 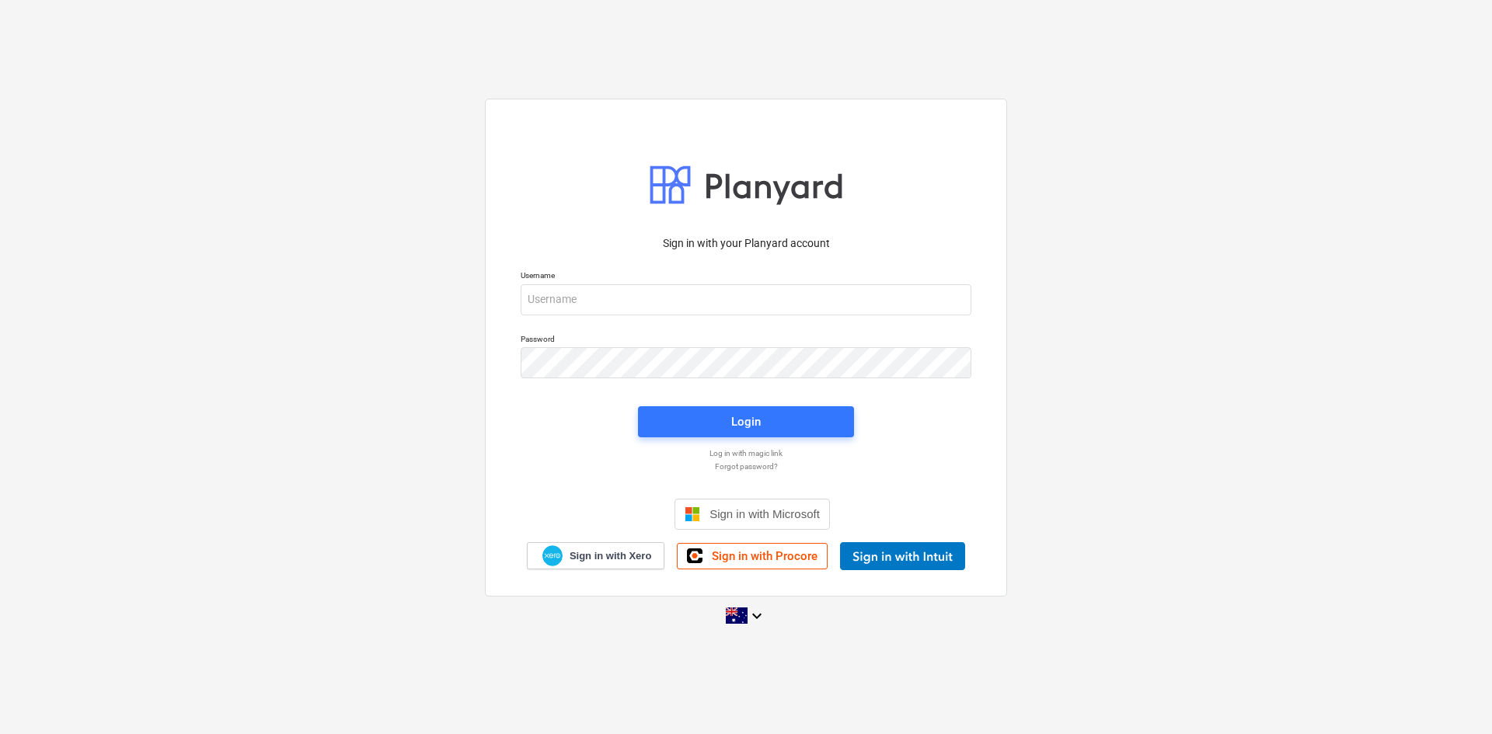 I want to click on div: Login, so click(x=746, y=422).